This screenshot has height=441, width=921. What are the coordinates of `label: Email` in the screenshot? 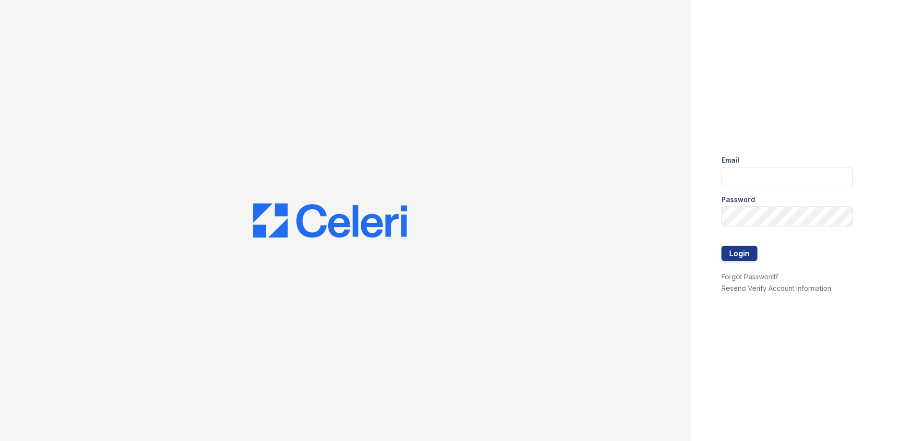 It's located at (730, 160).